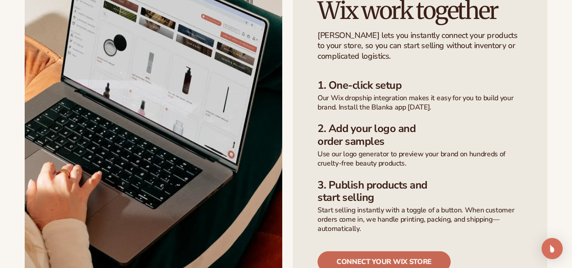  Describe the element at coordinates (552, 248) in the screenshot. I see `div: Open Intercom Messenger` at that location.